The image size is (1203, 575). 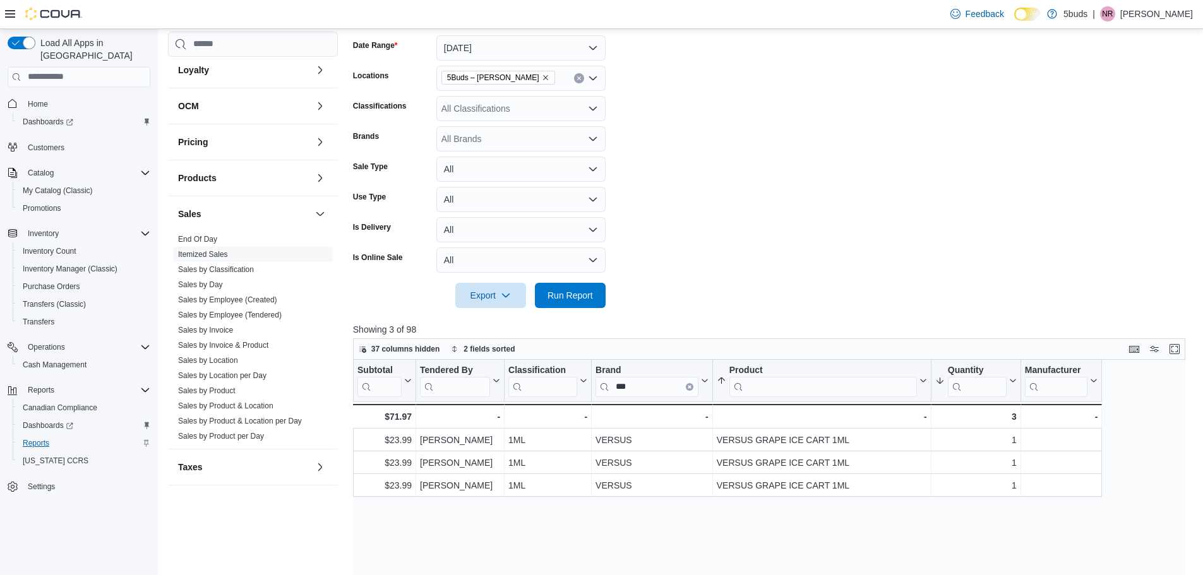 I want to click on span: Sales by Product & Location, so click(x=225, y=406).